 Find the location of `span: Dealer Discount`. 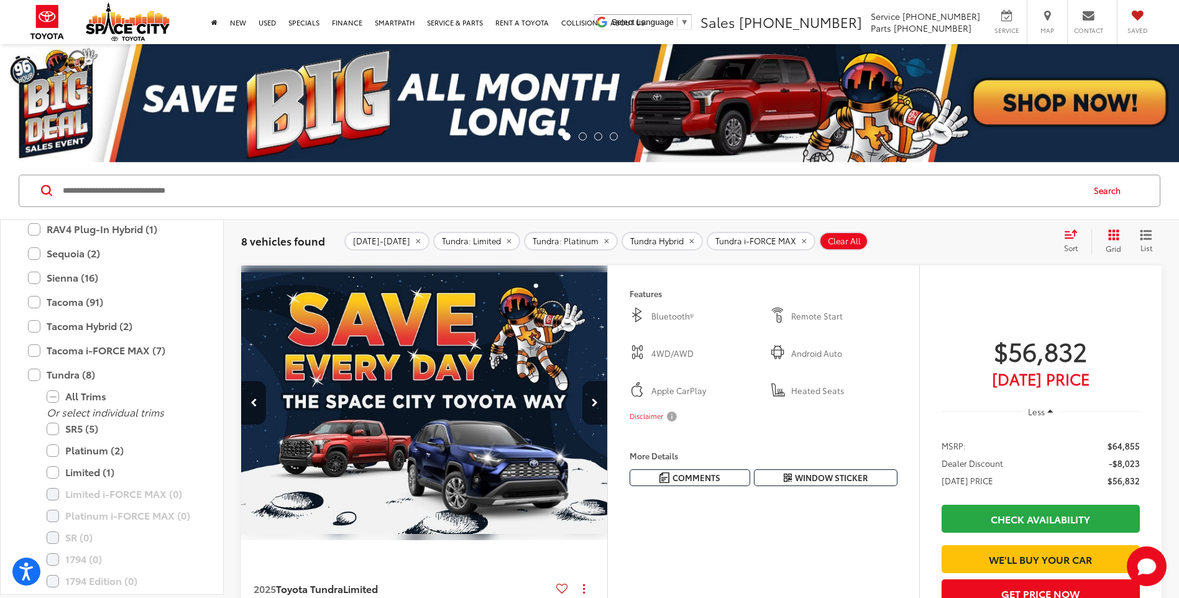

span: Dealer Discount is located at coordinates (972, 463).